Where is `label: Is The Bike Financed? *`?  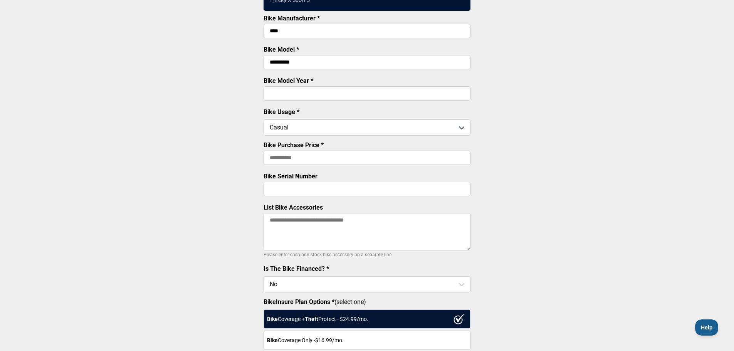 label: Is The Bike Financed? * is located at coordinates (296, 269).